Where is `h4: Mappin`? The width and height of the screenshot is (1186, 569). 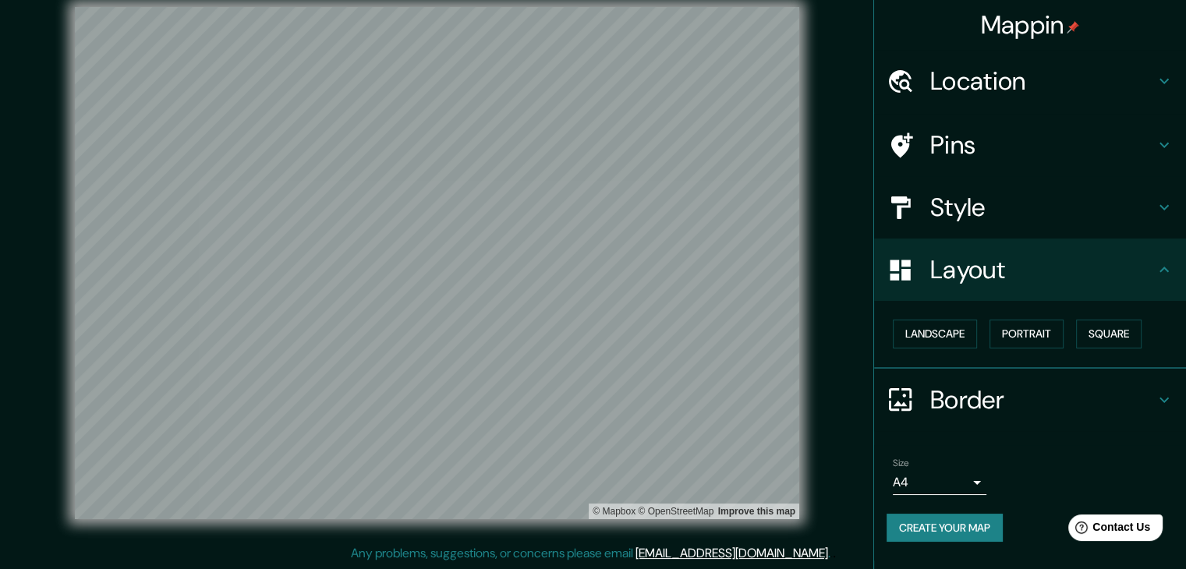
h4: Mappin is located at coordinates (1030, 25).